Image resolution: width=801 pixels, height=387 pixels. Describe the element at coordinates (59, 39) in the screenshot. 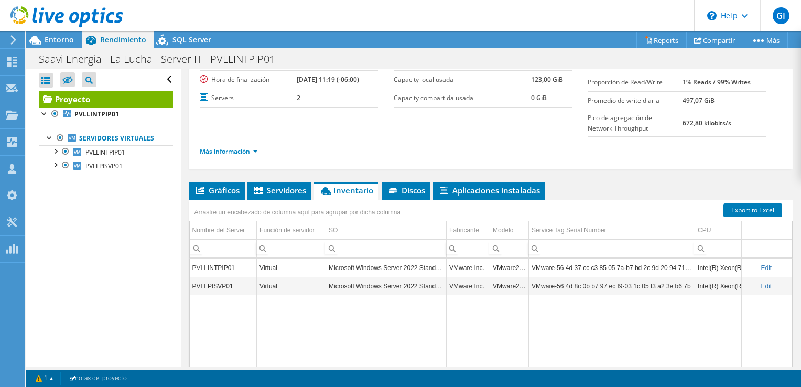

I see `span: Entorno` at that location.